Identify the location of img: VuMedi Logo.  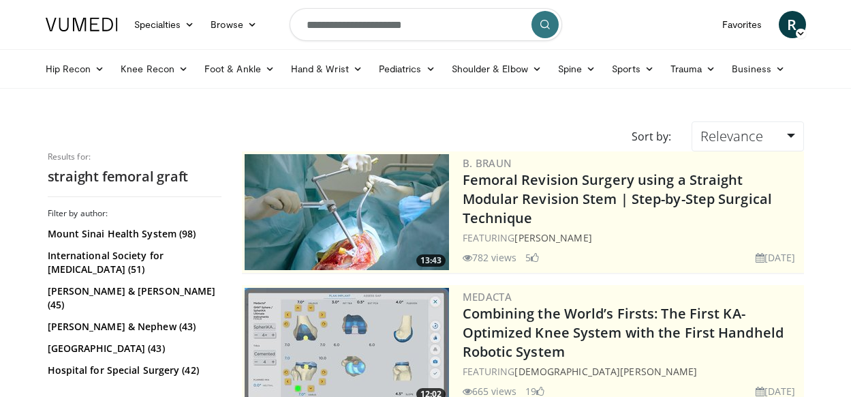
(82, 25).